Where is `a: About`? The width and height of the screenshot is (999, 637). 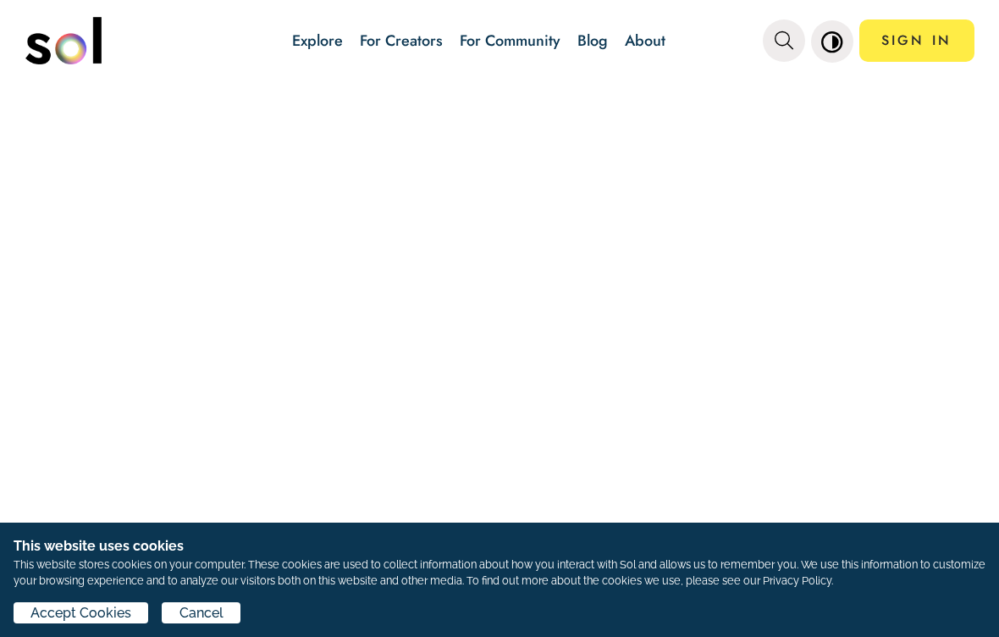 a: About is located at coordinates (645, 41).